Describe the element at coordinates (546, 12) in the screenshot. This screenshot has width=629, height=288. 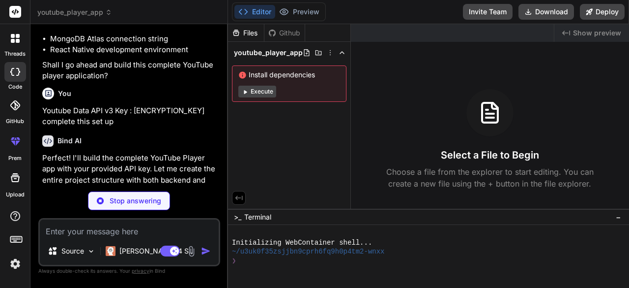
I see `button: Download` at that location.